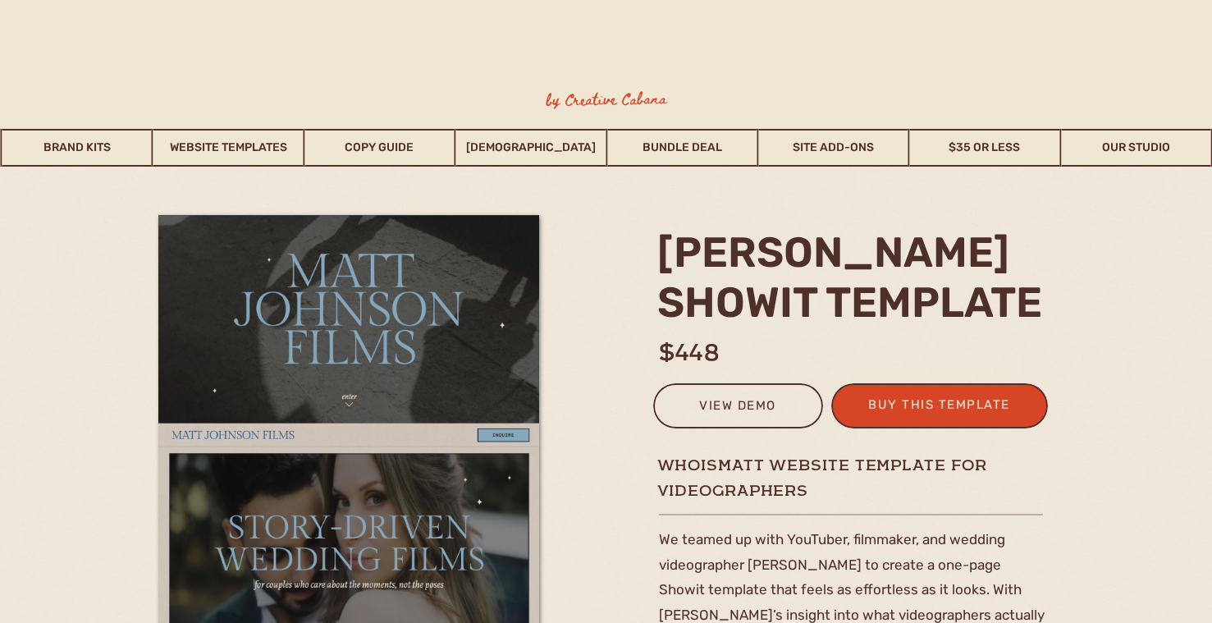 This screenshot has width=1212, height=623. I want to click on div: buy this template, so click(939, 407).